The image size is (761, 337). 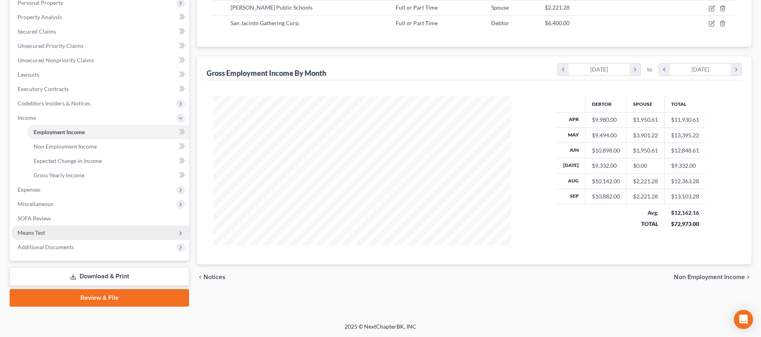 What do you see at coordinates (99, 298) in the screenshot?
I see `a: Review & File` at bounding box center [99, 298].